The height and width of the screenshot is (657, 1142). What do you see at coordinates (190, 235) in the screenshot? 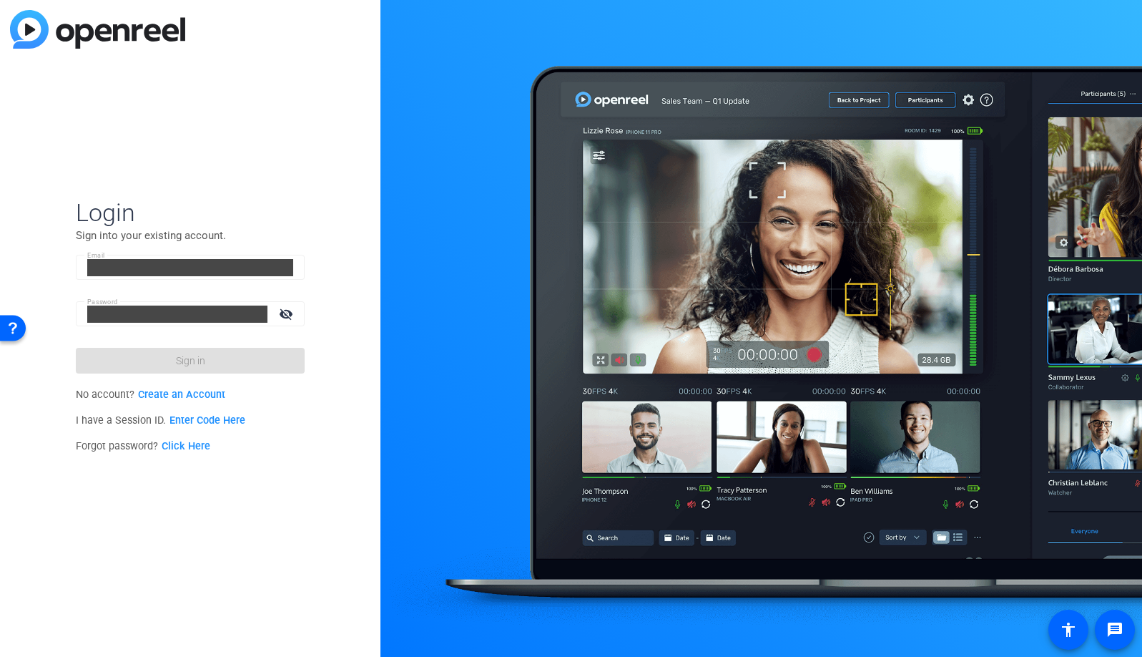
I see `p: Sign into your existing account.` at bounding box center [190, 235].